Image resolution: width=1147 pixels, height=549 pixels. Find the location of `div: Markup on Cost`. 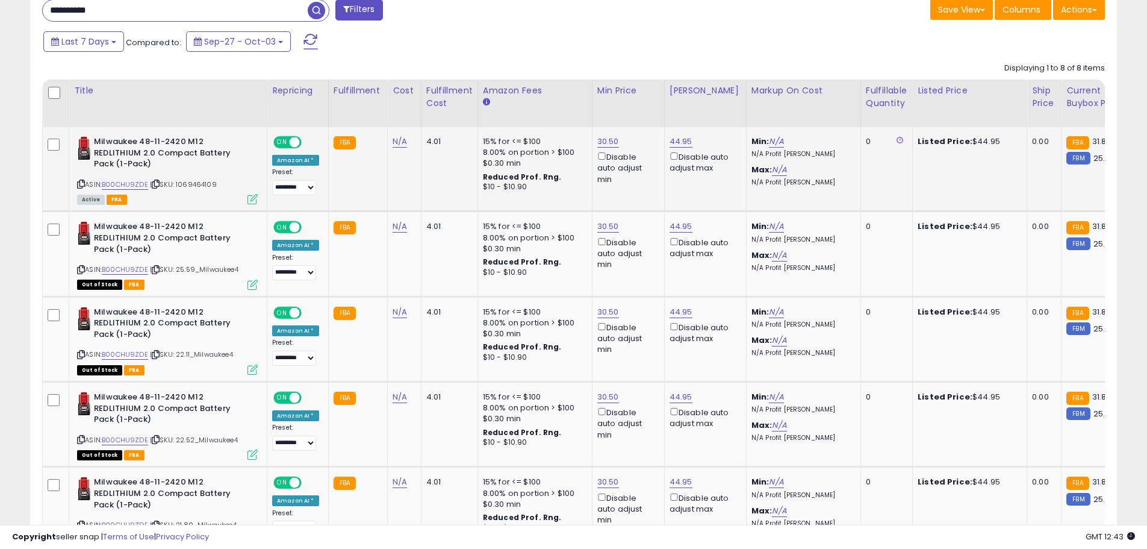

div: Markup on Cost is located at coordinates (803, 90).